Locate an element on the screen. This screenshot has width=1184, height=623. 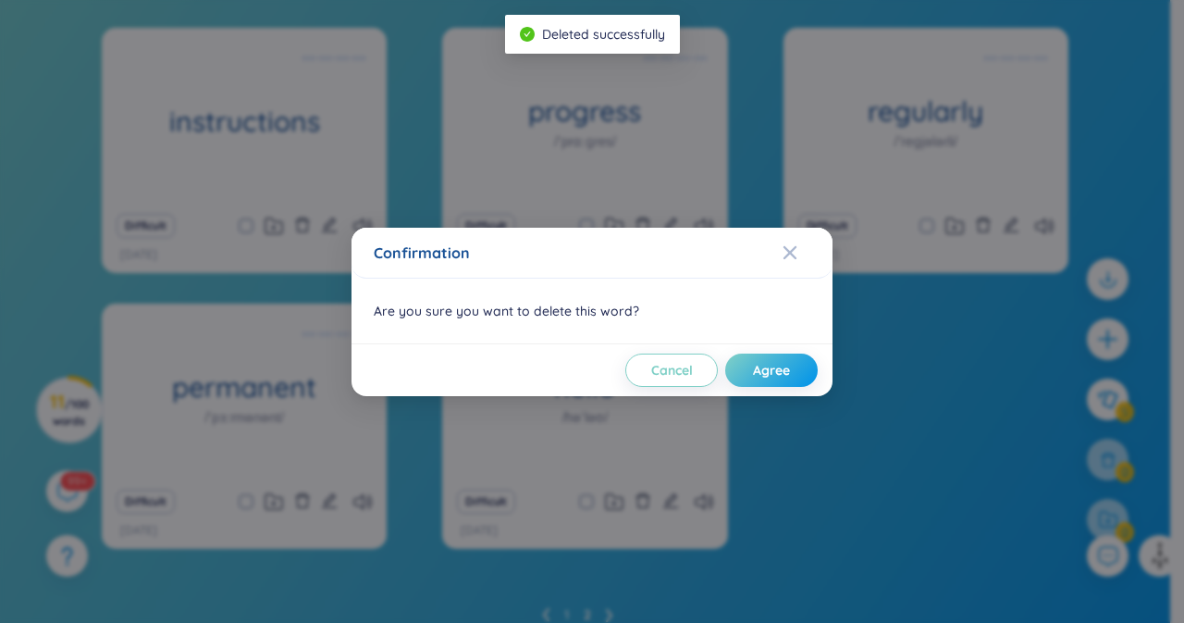
span: Cancel is located at coordinates (672, 370).